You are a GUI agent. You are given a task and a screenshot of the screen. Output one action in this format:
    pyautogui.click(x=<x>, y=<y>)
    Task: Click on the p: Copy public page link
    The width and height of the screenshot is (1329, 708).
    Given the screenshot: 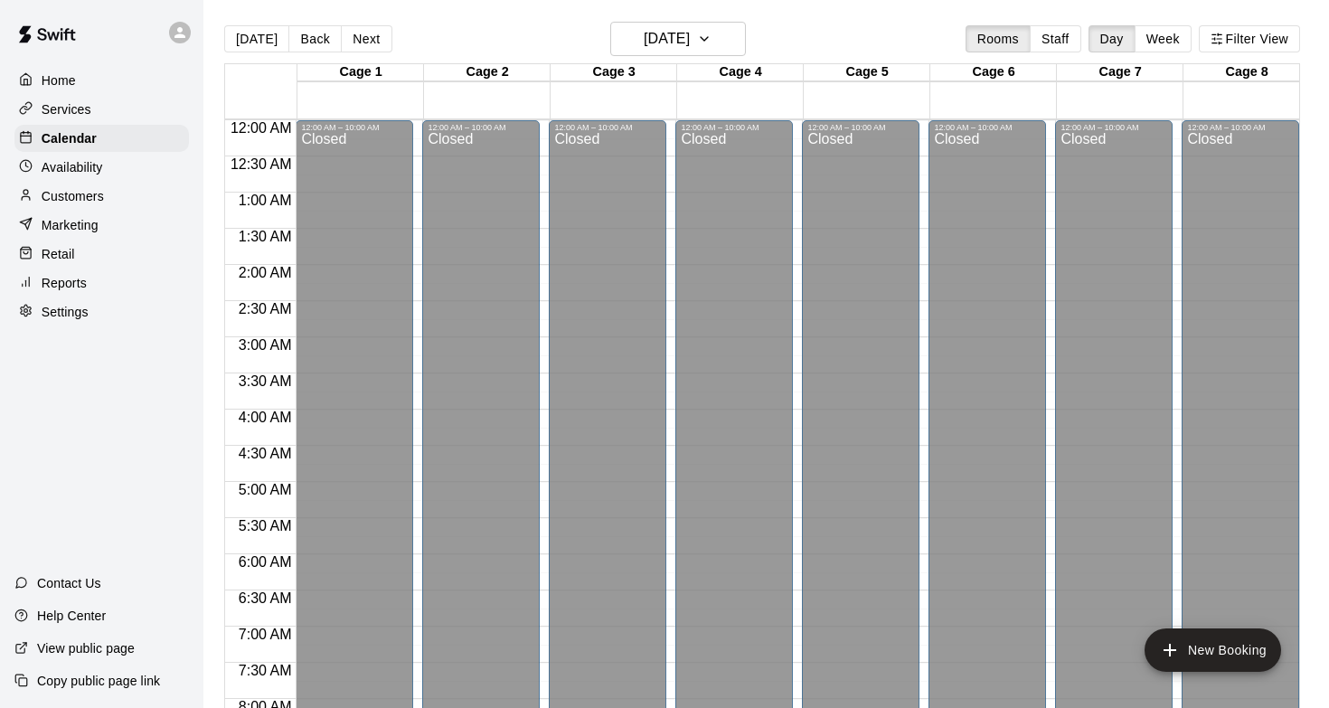 What is the action you would take?
    pyautogui.click(x=99, y=681)
    